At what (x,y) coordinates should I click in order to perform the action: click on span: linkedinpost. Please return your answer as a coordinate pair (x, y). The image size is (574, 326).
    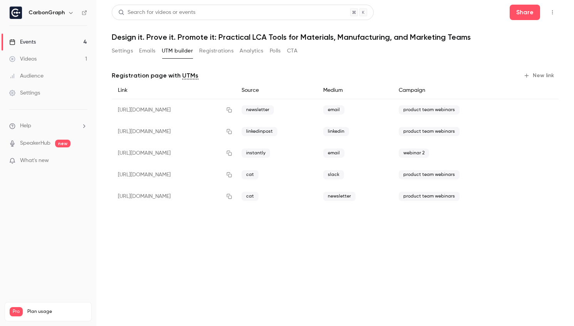
    Looking at the image, I should click on (259, 131).